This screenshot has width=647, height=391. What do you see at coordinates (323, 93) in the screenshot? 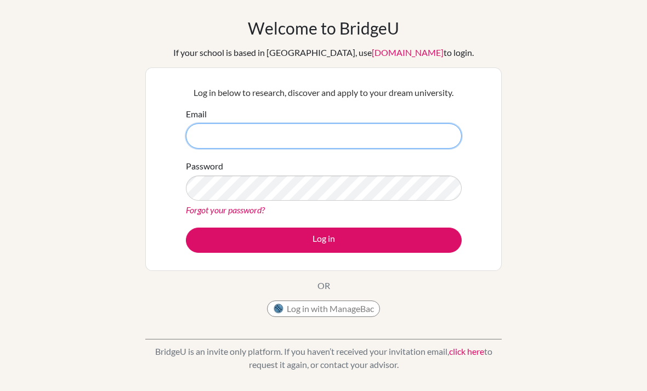
I see `p: Log in below to research, discover and apply to your dream university.` at bounding box center [323, 93].